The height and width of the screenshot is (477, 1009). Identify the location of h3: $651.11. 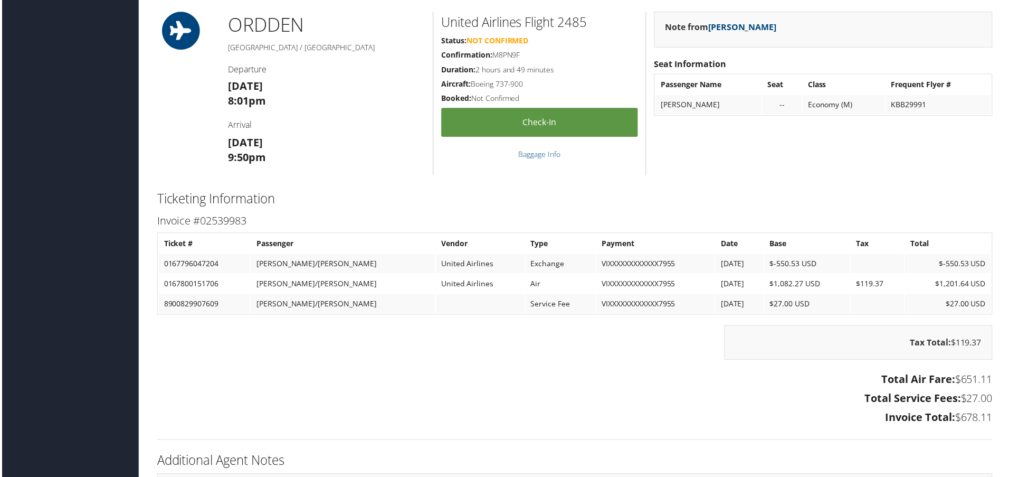
(575, 381).